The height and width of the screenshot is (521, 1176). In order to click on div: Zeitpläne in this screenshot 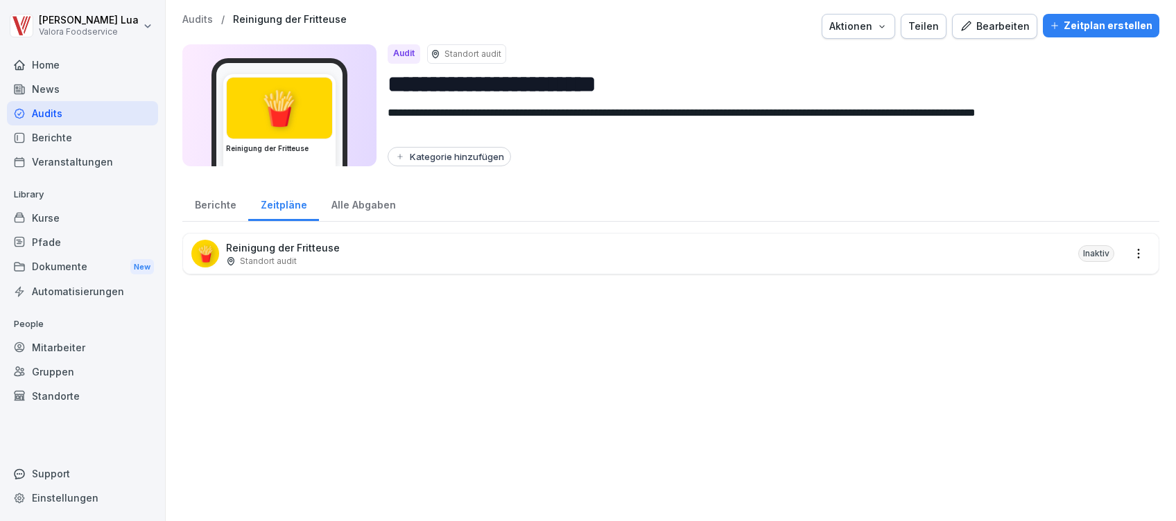, I will do `click(284, 203)`.